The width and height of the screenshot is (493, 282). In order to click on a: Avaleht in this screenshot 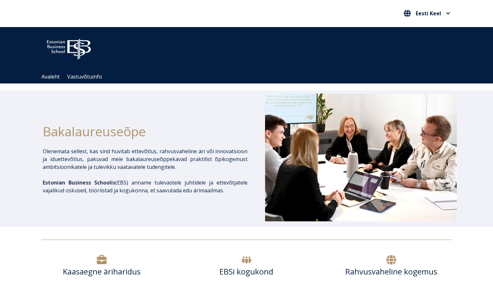, I will do `click(51, 77)`.